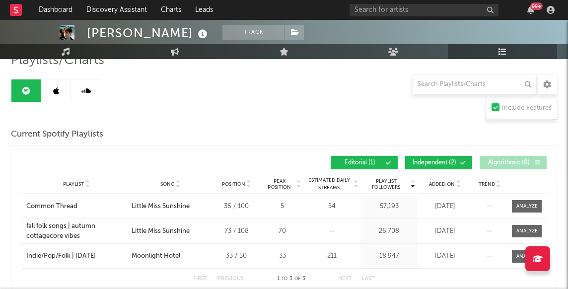 This screenshot has width=568, height=289. I want to click on span: Current Spotify Playlists, so click(57, 135).